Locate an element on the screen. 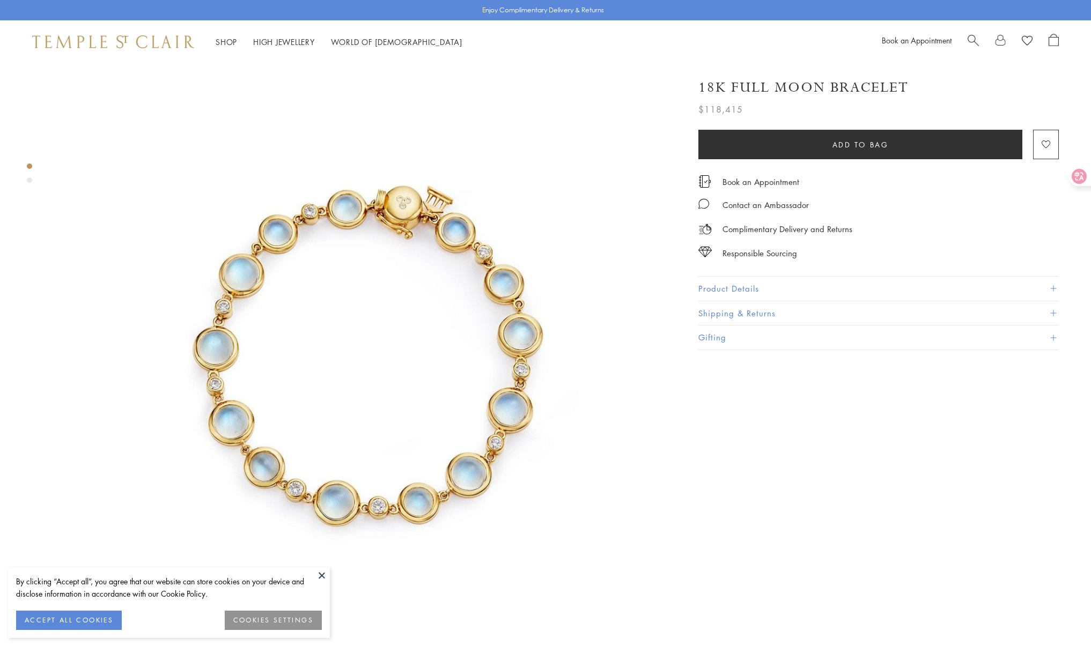  a: View Wishlist is located at coordinates (1027, 42).